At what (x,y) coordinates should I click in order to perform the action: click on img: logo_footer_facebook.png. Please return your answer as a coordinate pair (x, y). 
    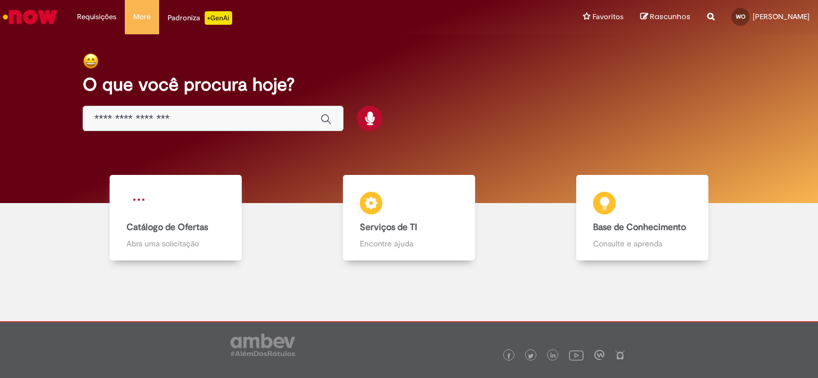
    Looking at the image, I should click on (509, 356).